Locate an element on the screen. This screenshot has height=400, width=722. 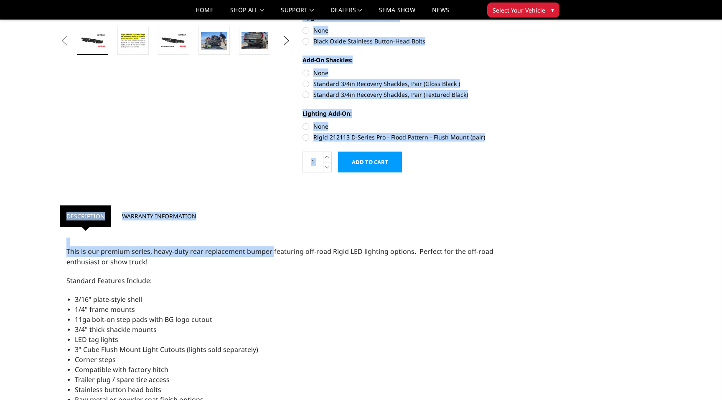
span: Compatible with factory hitch is located at coordinates (122, 370).